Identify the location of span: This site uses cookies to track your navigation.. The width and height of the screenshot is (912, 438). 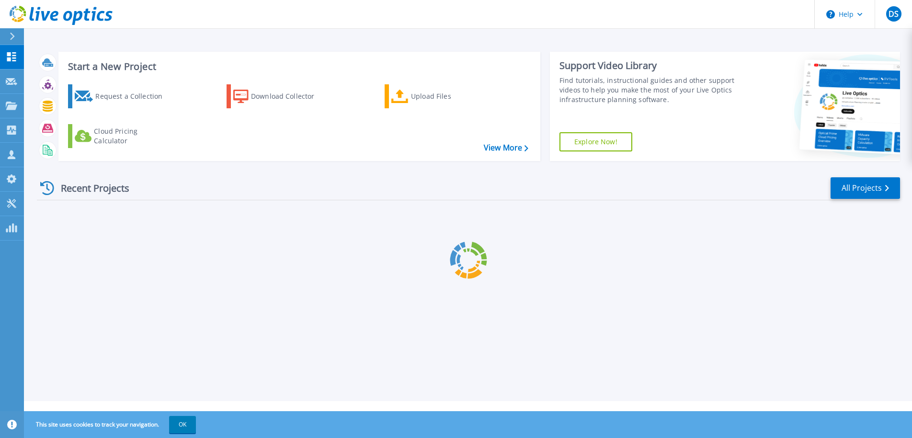
(111, 424).